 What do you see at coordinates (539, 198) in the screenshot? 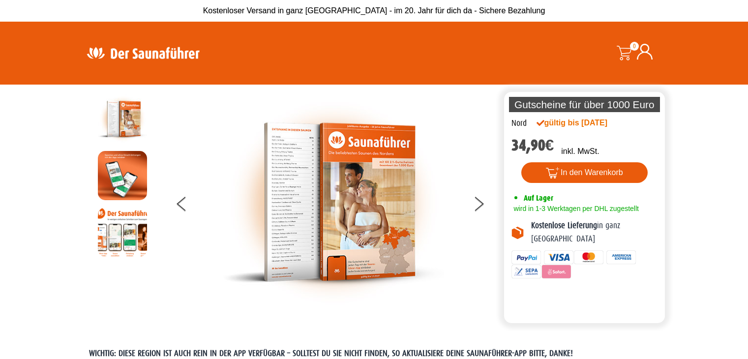
I see `span: Auf Lager` at bounding box center [539, 198].